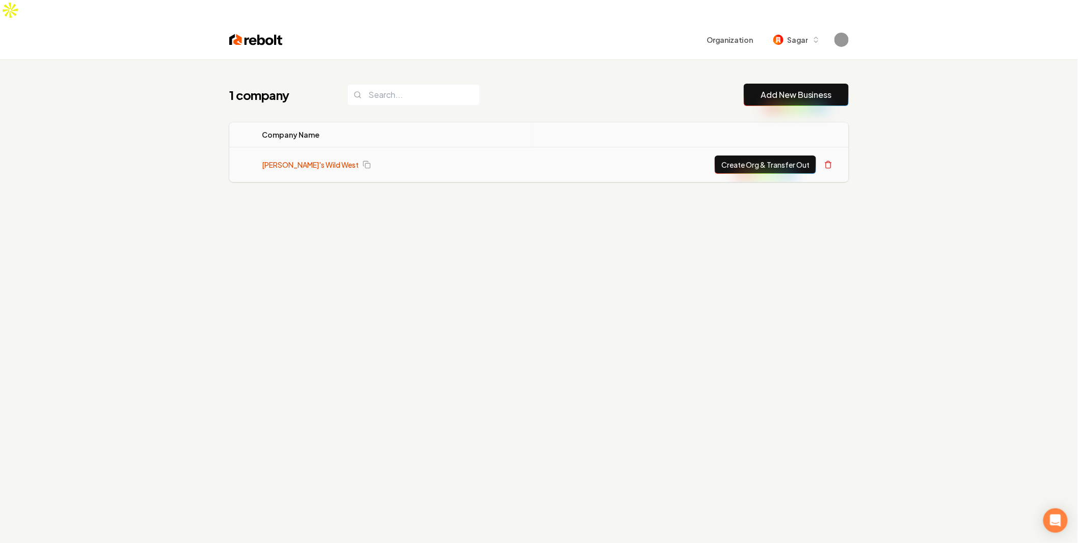  What do you see at coordinates (414, 95) in the screenshot?
I see `input: Search...` at bounding box center [414, 95].